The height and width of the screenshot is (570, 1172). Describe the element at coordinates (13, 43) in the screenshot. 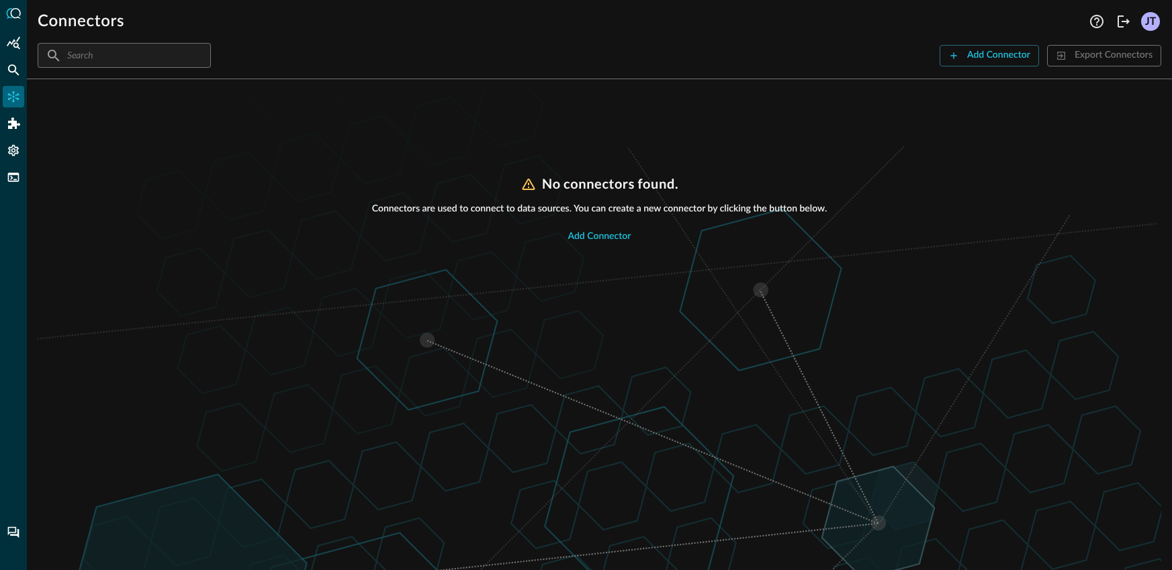

I see `div: Summary Insights` at that location.